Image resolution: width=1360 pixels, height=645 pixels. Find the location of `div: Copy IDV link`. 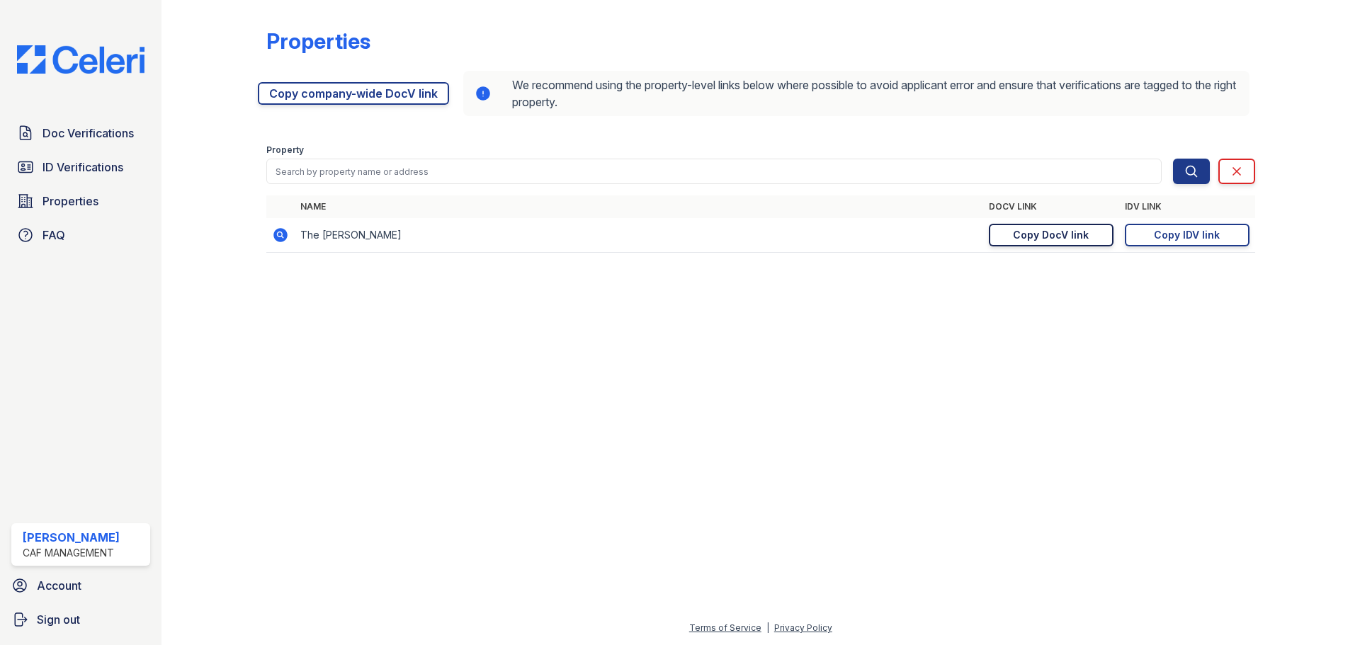

div: Copy IDV link is located at coordinates (1187, 235).